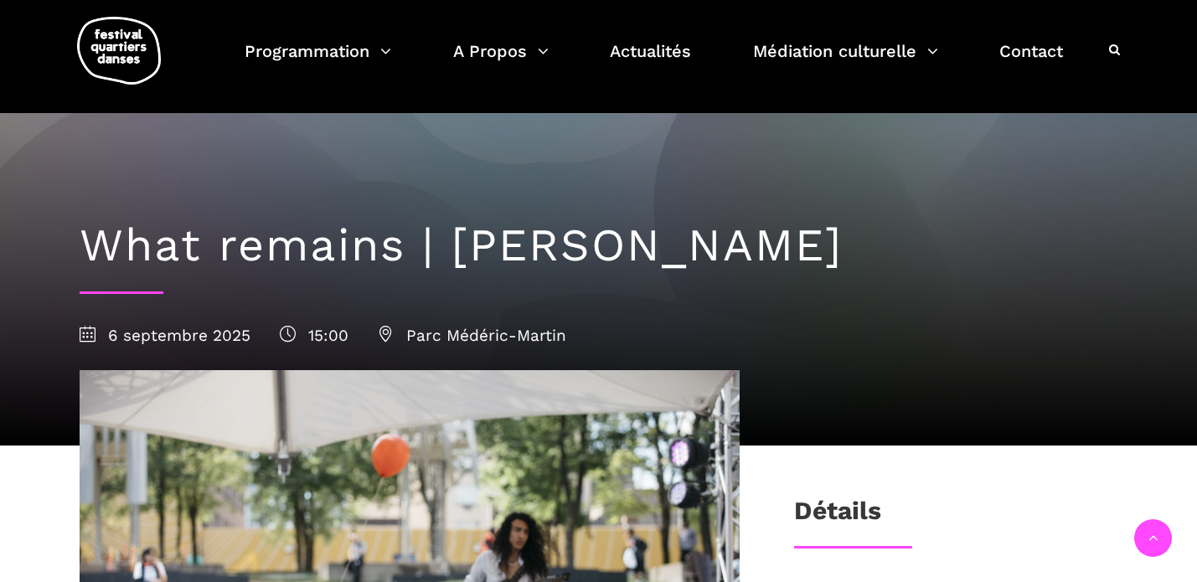 The width and height of the screenshot is (1197, 582). I want to click on img: logo-fqd-med, so click(119, 50).